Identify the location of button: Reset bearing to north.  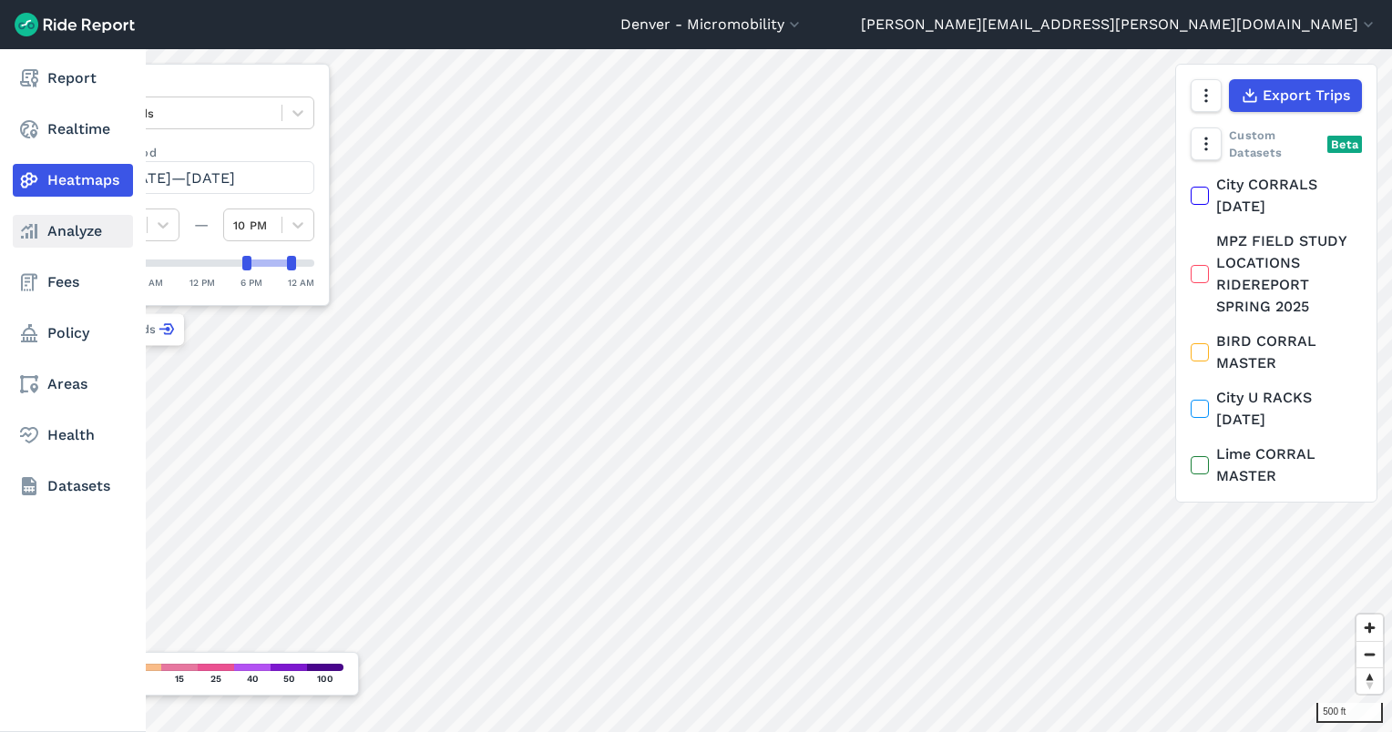
(1369, 681).